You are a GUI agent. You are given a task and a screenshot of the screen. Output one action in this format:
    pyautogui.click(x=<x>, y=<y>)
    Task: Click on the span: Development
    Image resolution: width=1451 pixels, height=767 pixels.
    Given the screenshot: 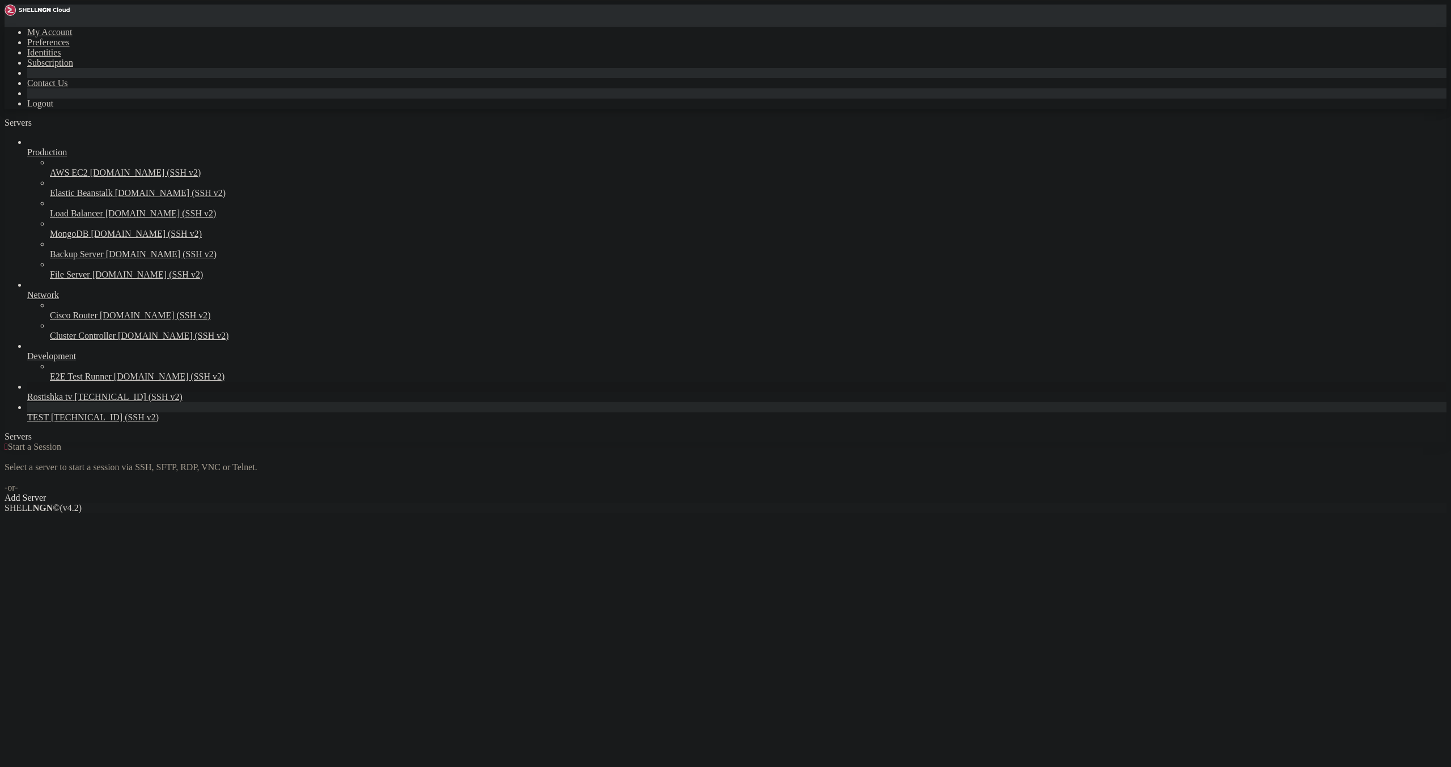 What is the action you would take?
    pyautogui.click(x=52, y=356)
    